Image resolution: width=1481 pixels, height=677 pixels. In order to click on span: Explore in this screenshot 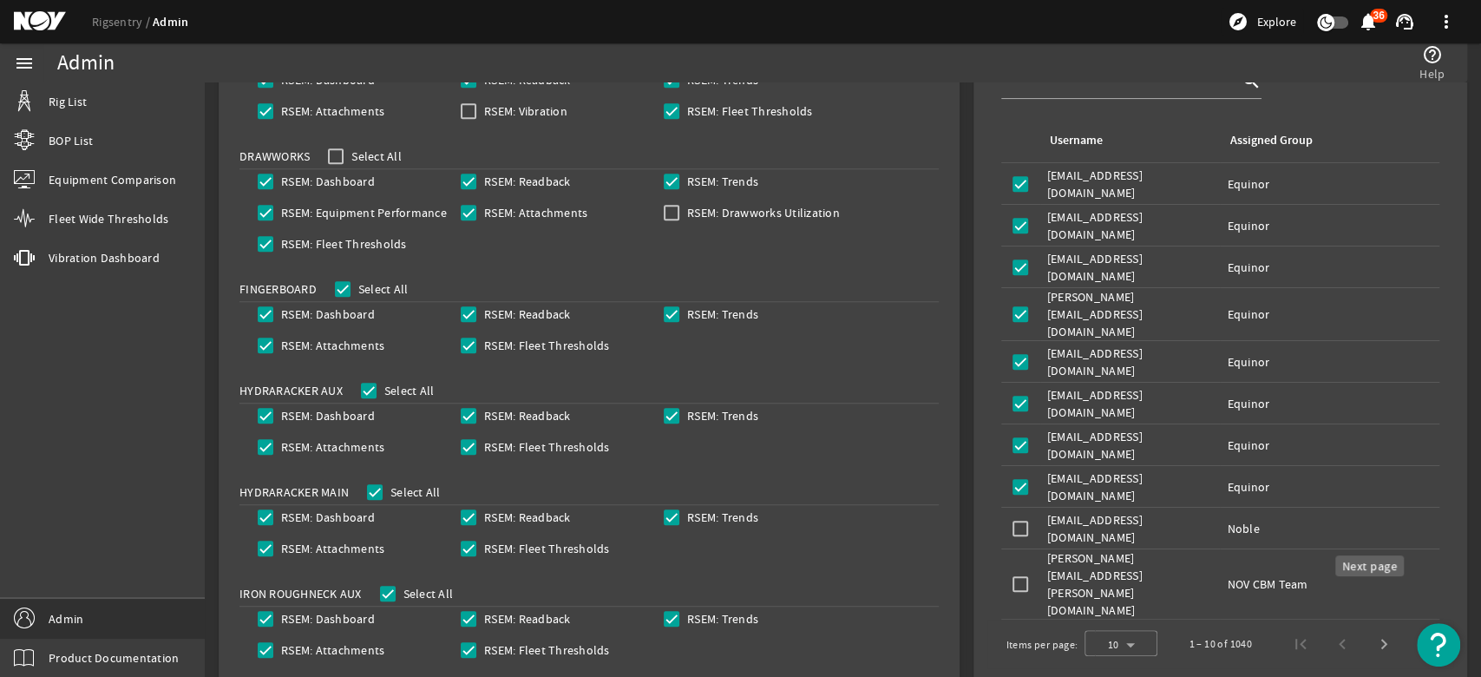, I will do `click(1276, 22)`.